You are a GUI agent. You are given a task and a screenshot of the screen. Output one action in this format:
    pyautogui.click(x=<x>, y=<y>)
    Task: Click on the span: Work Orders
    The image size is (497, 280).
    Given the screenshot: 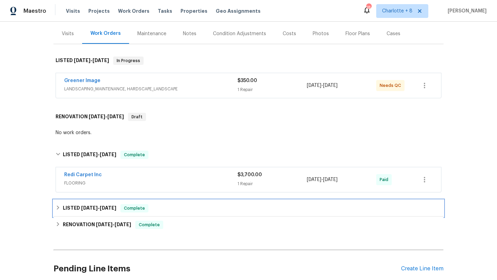 What is the action you would take?
    pyautogui.click(x=134, y=11)
    